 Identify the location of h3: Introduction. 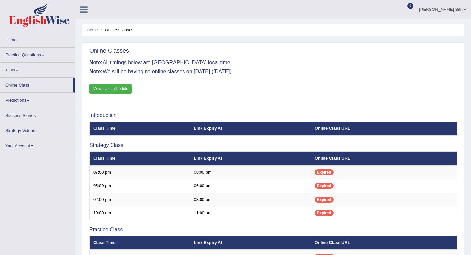
(273, 115).